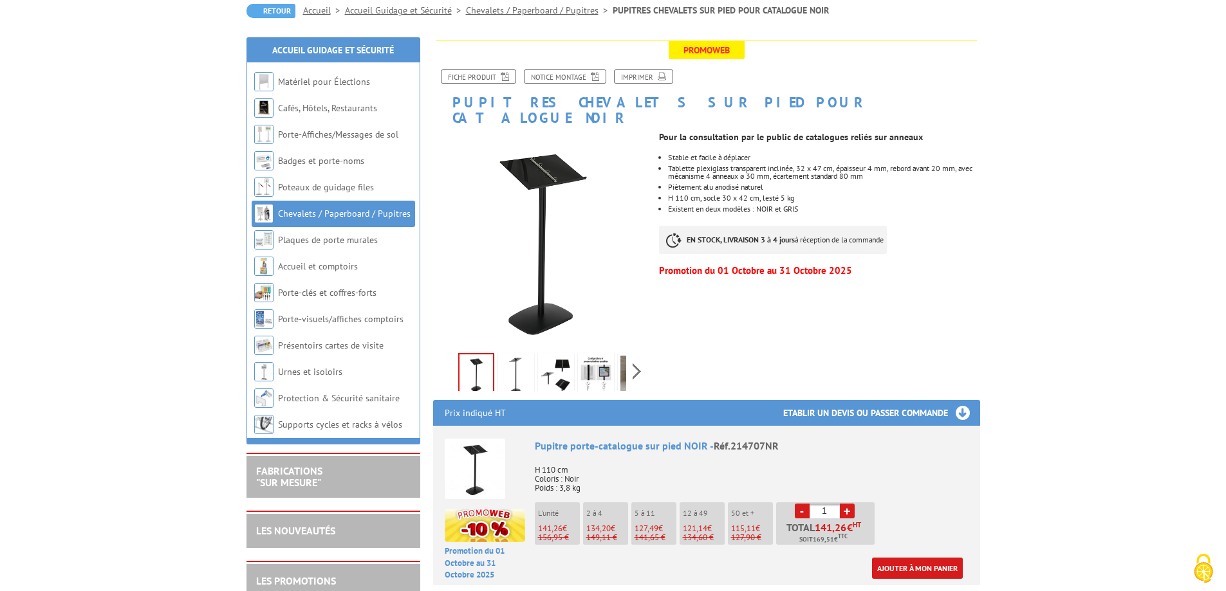 Image resolution: width=1226 pixels, height=591 pixels. Describe the element at coordinates (598, 528) in the screenshot. I see `span: 134,20` at that location.